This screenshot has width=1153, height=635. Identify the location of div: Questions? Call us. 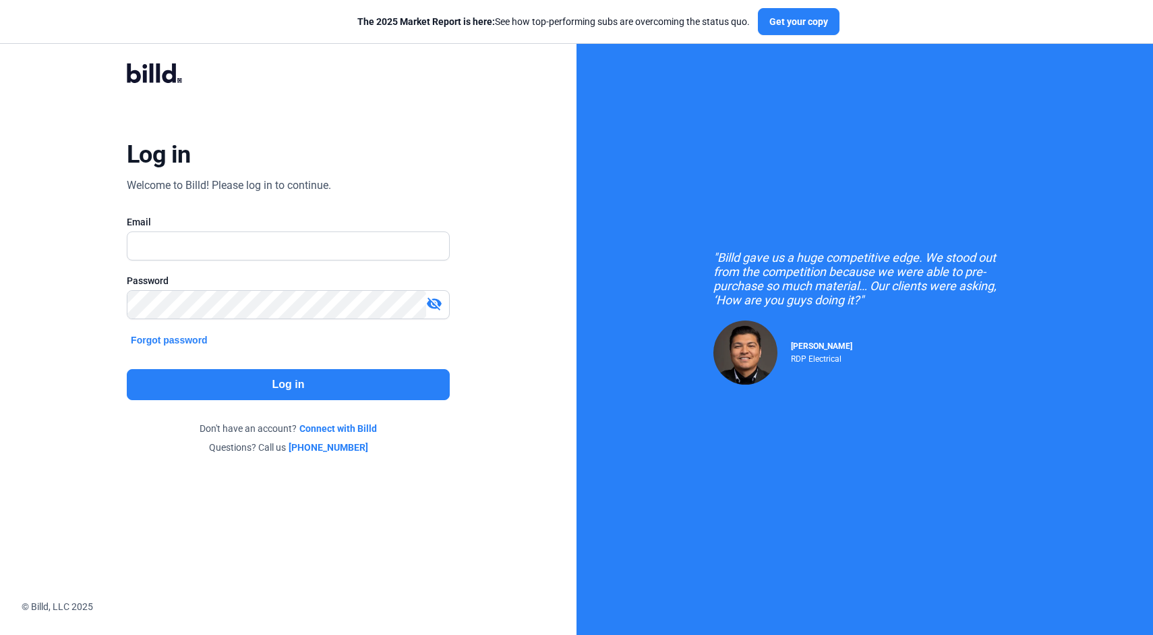
(288, 447).